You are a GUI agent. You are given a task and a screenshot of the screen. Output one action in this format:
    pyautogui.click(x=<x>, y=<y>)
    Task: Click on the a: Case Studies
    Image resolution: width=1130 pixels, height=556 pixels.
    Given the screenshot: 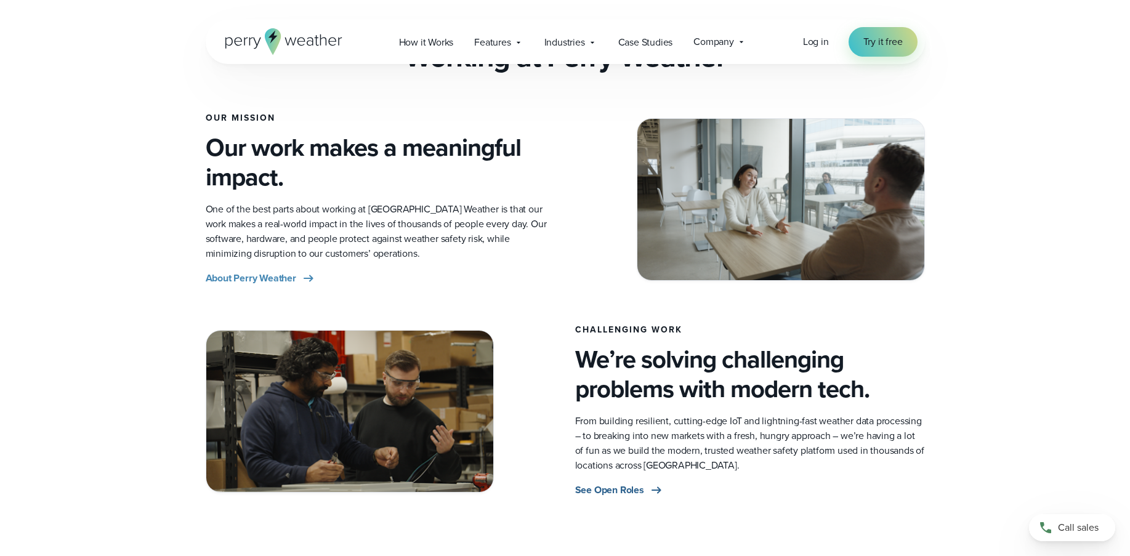 What is the action you would take?
    pyautogui.click(x=646, y=42)
    